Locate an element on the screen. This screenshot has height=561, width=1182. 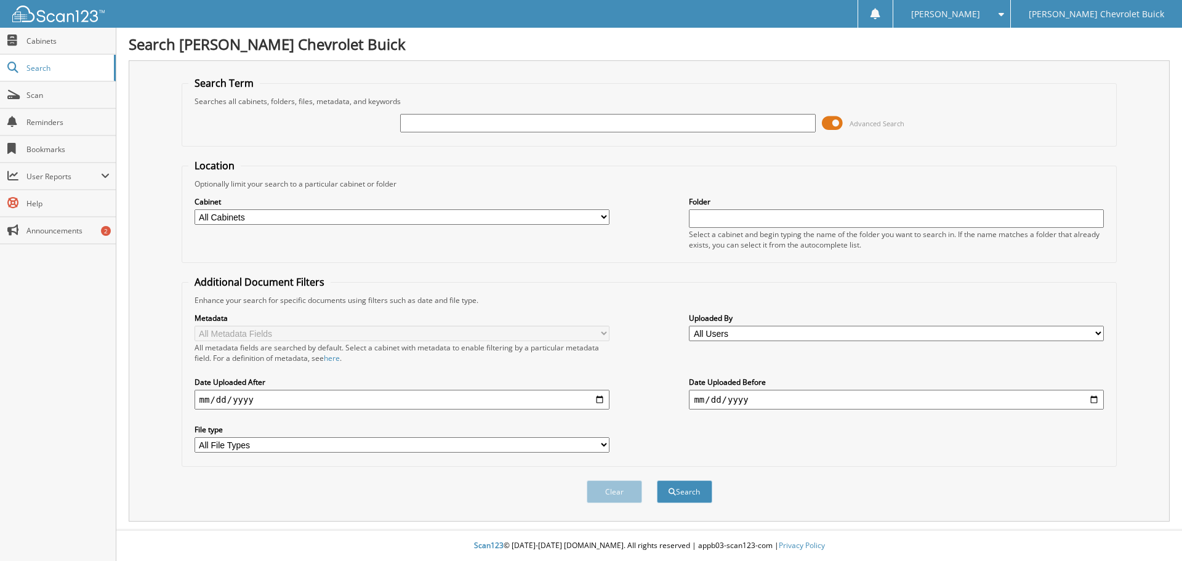
label: Folder is located at coordinates (896, 201).